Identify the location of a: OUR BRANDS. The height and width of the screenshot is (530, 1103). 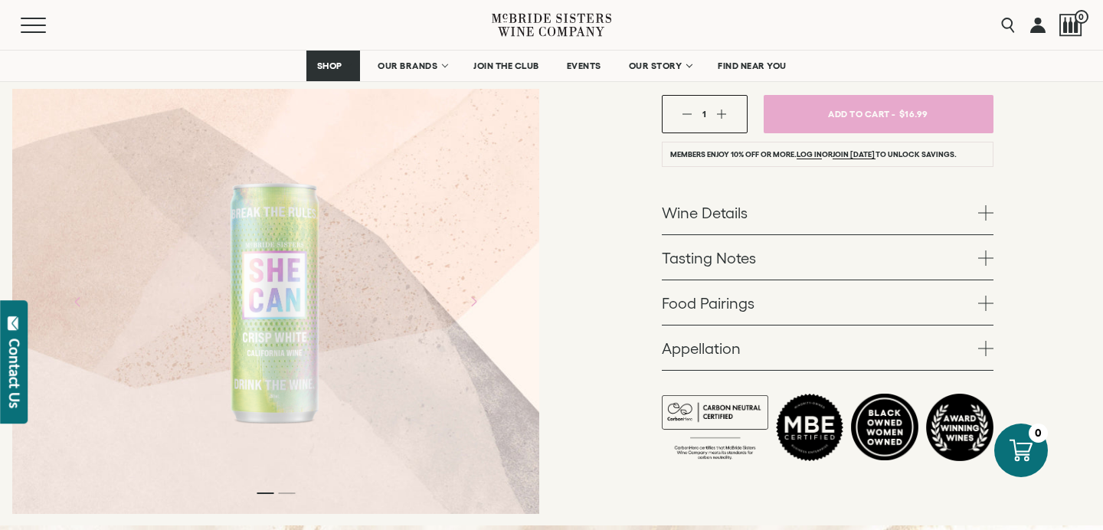
(411, 66).